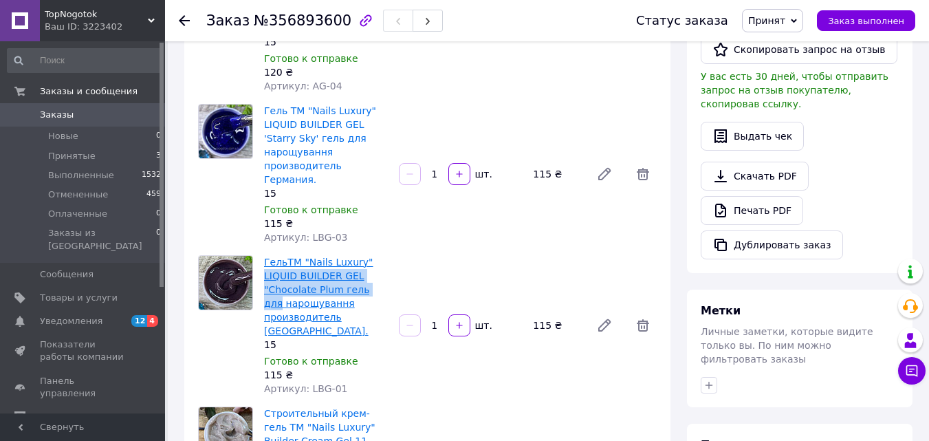 The image size is (929, 441). I want to click on span: Новые, so click(63, 136).